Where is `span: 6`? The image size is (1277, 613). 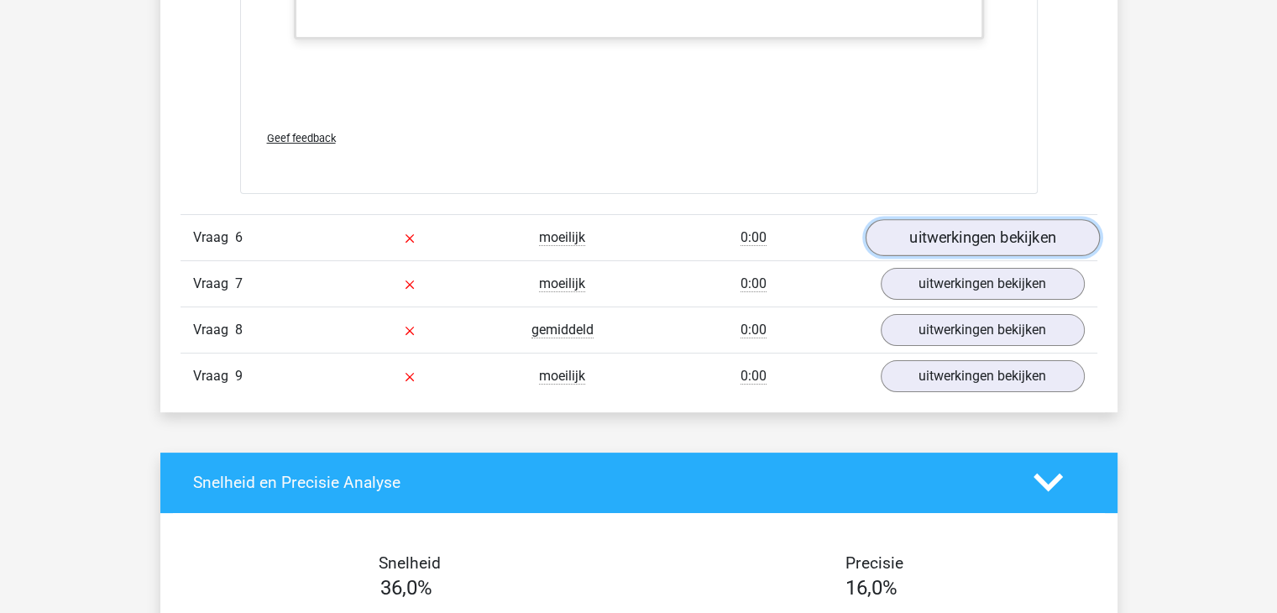
span: 6 is located at coordinates (238, 237).